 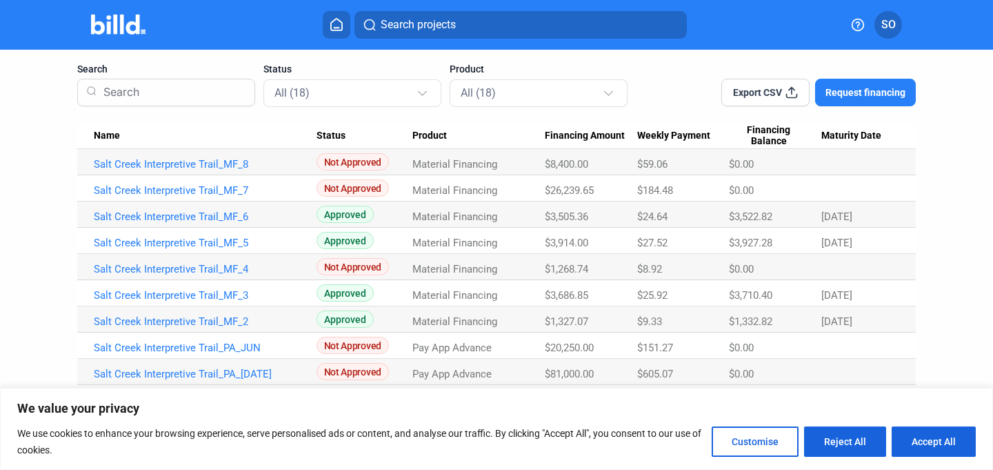 I want to click on a: Salt Creek Interpretive Trail_MF_8, so click(x=205, y=164).